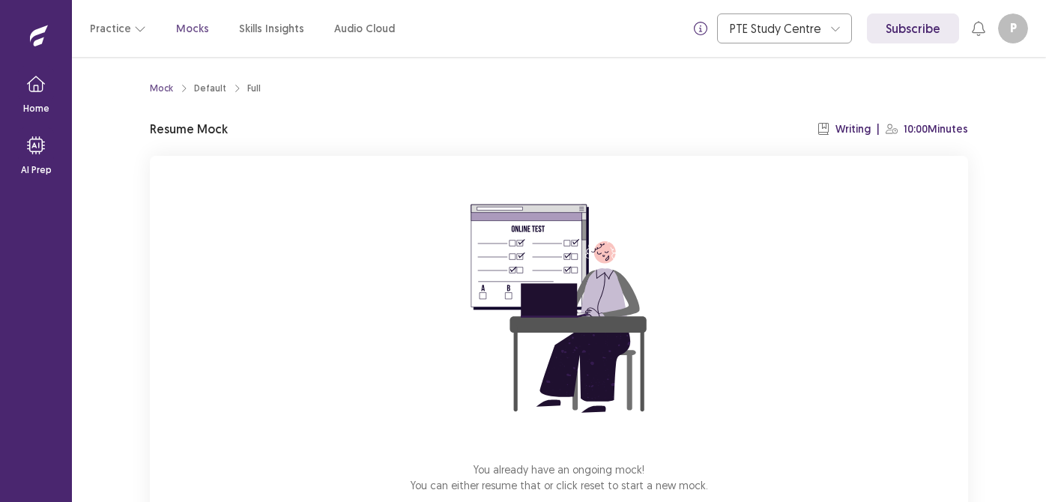 Image resolution: width=1046 pixels, height=502 pixels. What do you see at coordinates (189, 129) in the screenshot?
I see `p: Resume Mock` at bounding box center [189, 129].